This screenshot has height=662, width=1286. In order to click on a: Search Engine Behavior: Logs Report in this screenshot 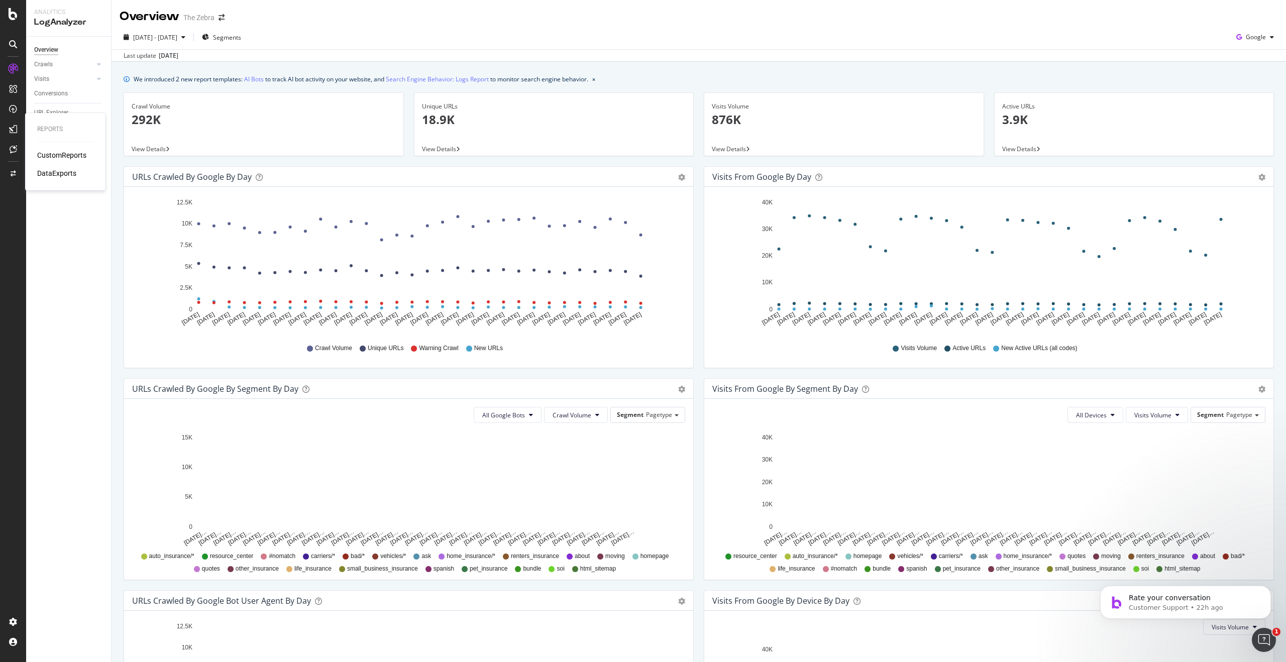, I will do `click(437, 79)`.